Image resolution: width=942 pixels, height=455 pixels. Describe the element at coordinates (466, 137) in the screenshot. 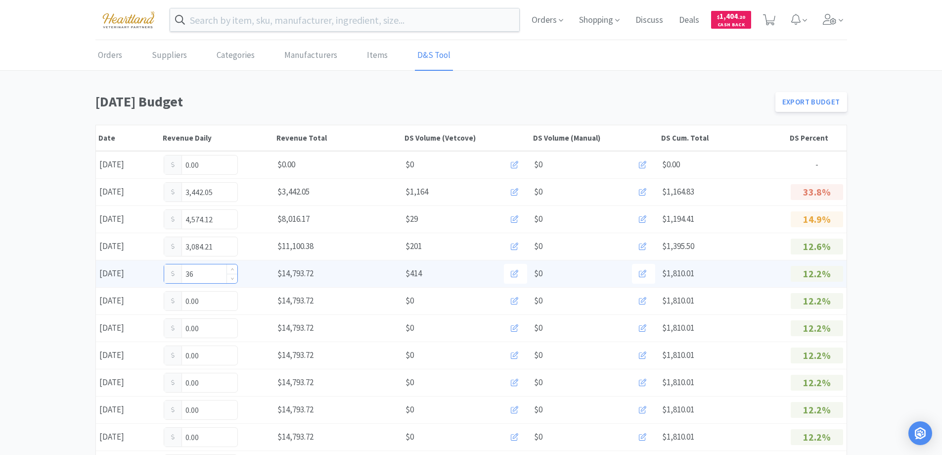

I see `div: DS Volume (Vetcove)` at that location.